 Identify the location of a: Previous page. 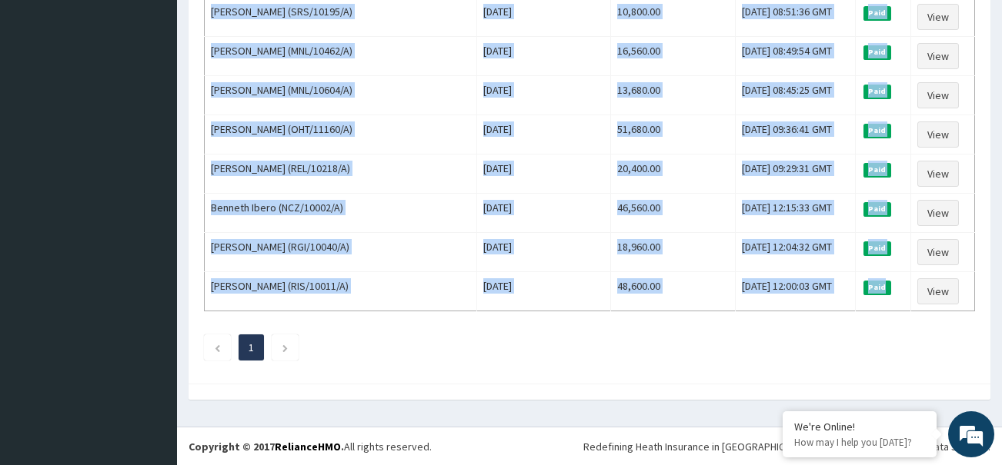
(217, 348).